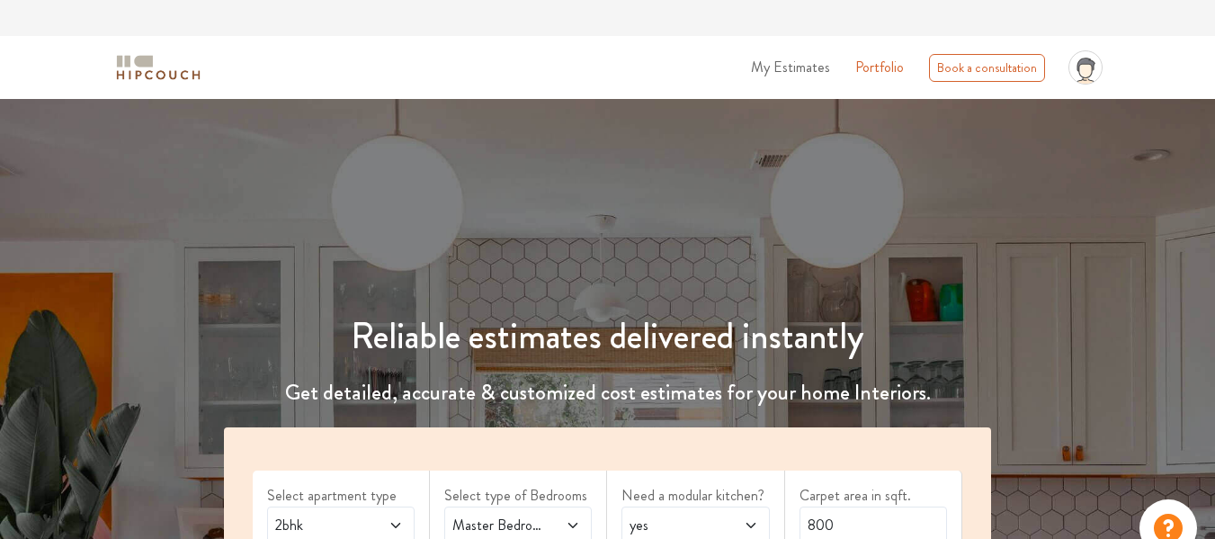 The width and height of the screenshot is (1215, 539). Describe the element at coordinates (880, 67) in the screenshot. I see `a: Portfolio` at that location.